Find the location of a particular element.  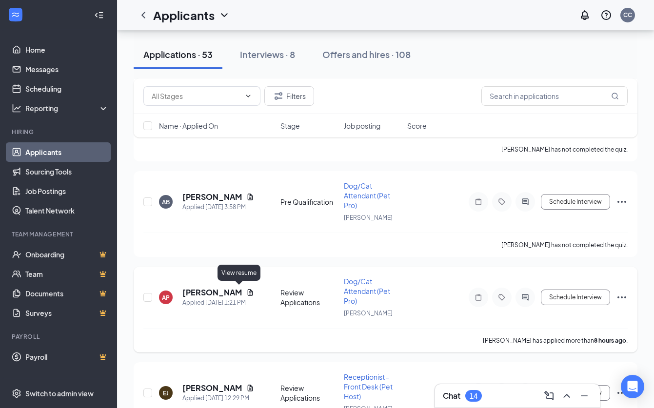

a: ChevronLeft is located at coordinates (143, 15).